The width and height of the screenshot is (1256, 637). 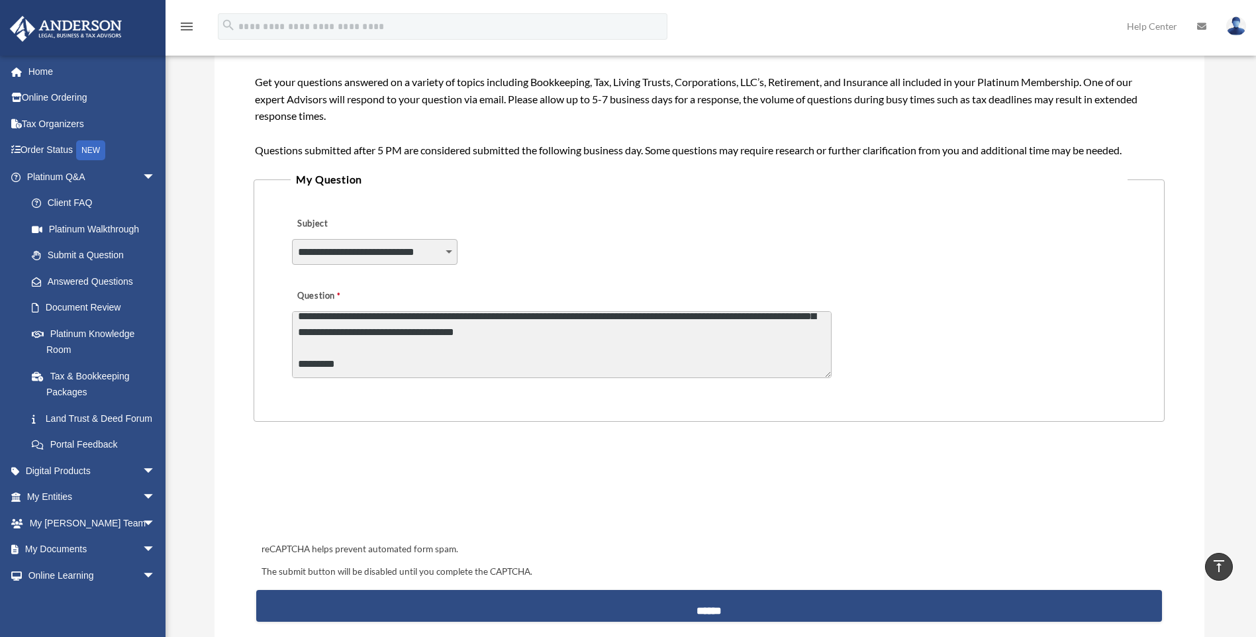 I want to click on a: Portal Feedback, so click(x=97, y=445).